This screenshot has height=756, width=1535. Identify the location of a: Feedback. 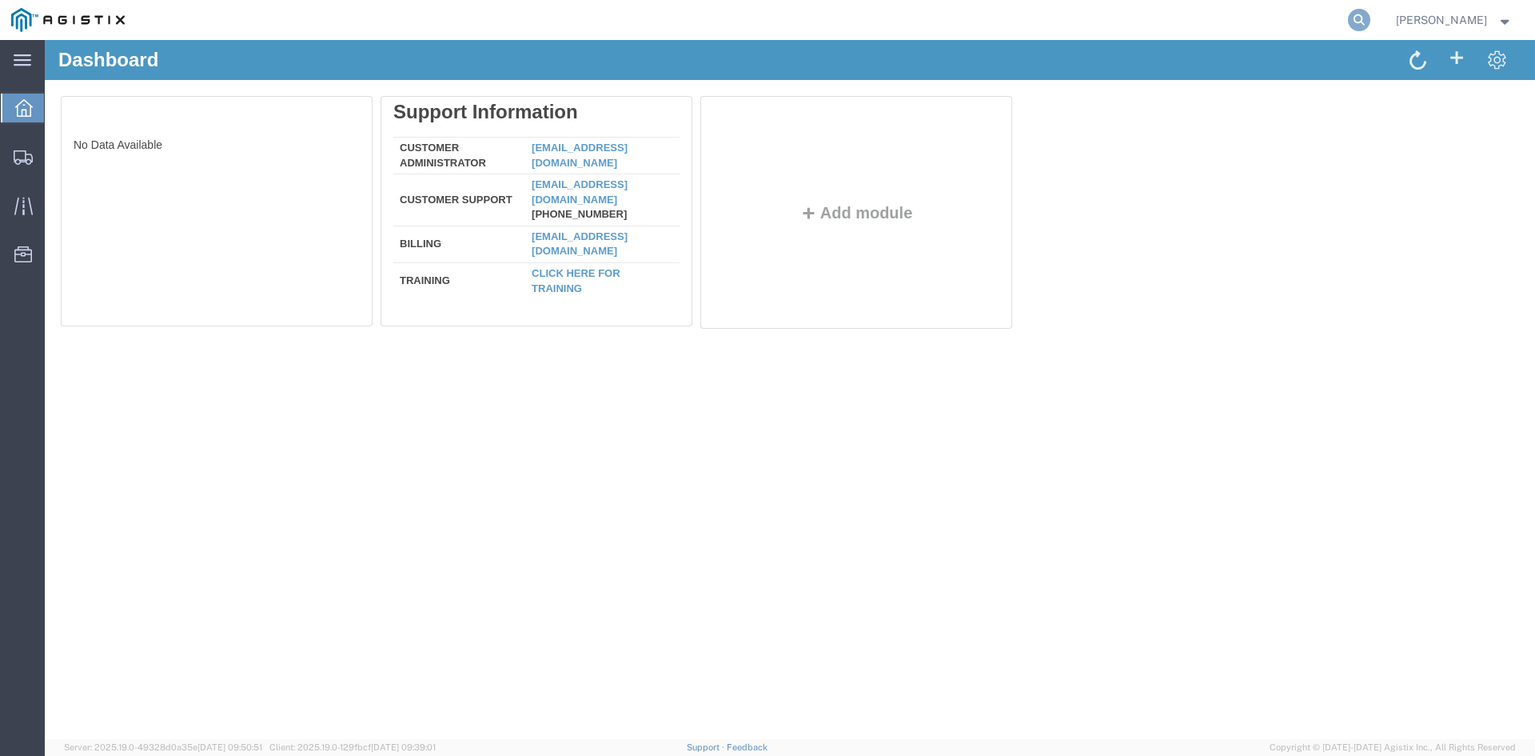
(747, 747).